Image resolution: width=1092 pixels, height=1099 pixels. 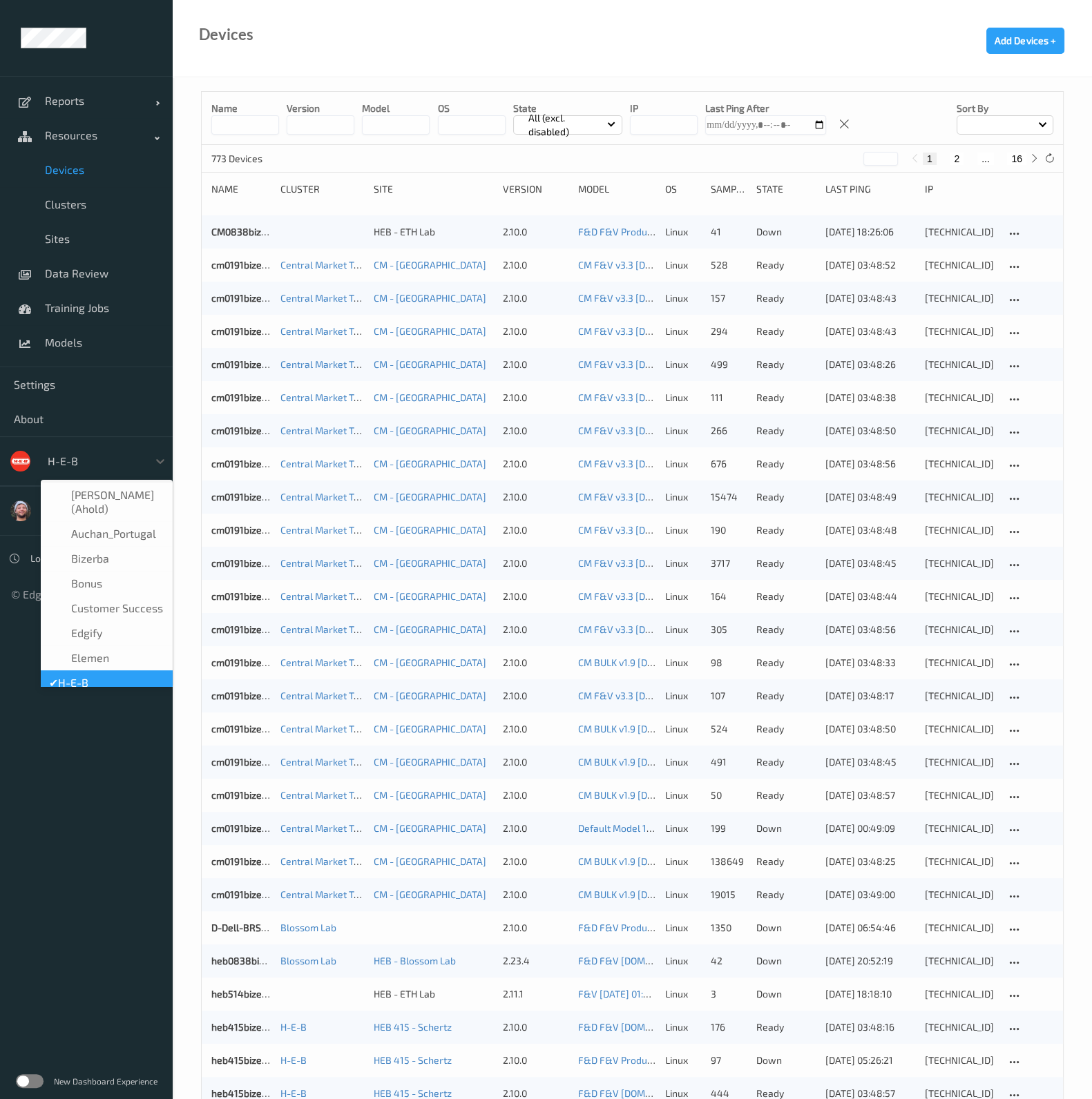 What do you see at coordinates (245, 108) in the screenshot?
I see `p: Name` at bounding box center [245, 108].